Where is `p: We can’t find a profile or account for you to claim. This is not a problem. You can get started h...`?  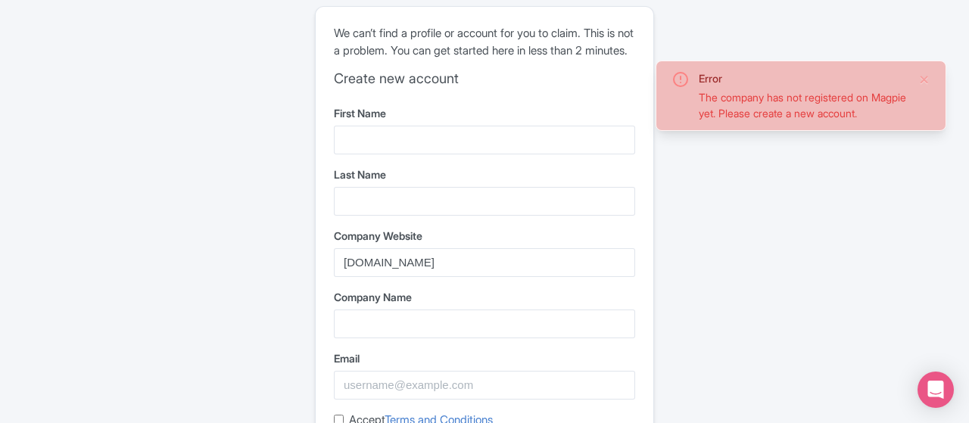
p: We can’t find a profile or account for you to claim. This is not a problem. You can get started h... is located at coordinates (484, 42).